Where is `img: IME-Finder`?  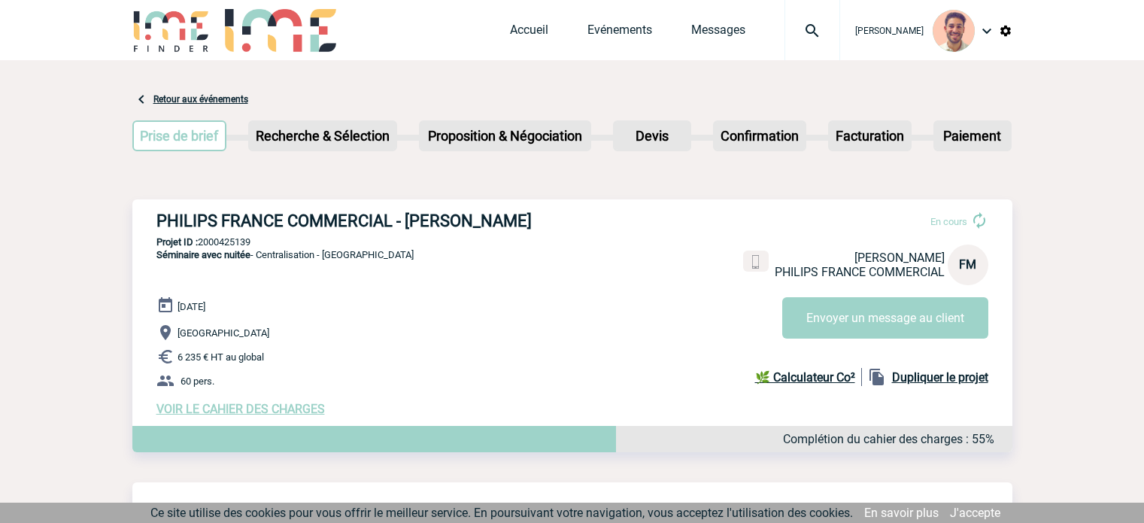 img: IME-Finder is located at coordinates (172, 30).